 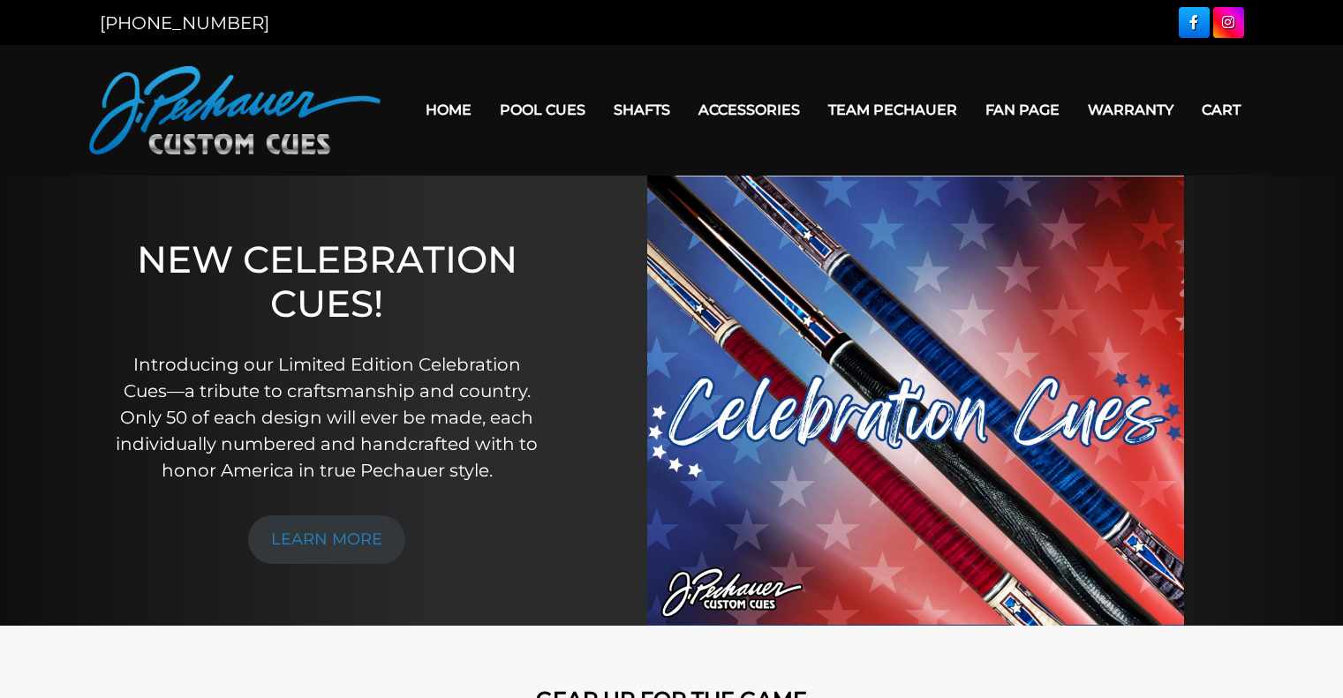 What do you see at coordinates (327, 539) in the screenshot?
I see `a: LEARN MORE` at bounding box center [327, 539].